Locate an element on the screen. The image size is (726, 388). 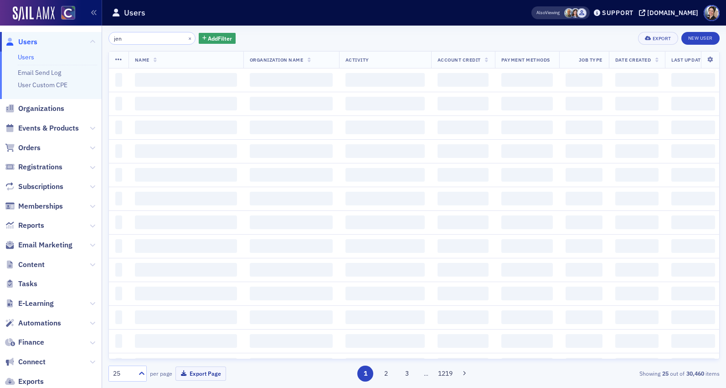
button: 3 is located at coordinates (407, 373).